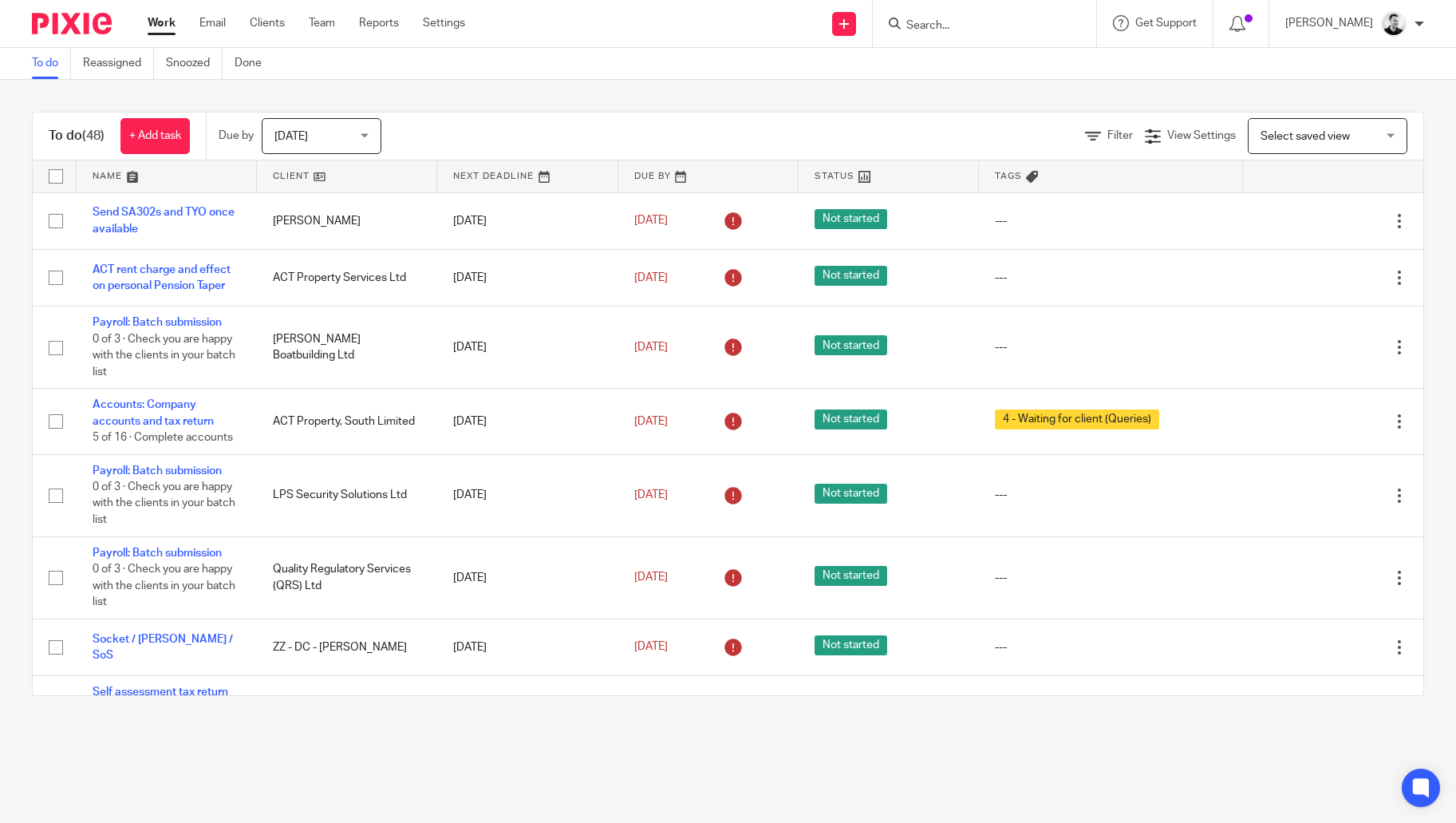  I want to click on a: Settings, so click(443, 23).